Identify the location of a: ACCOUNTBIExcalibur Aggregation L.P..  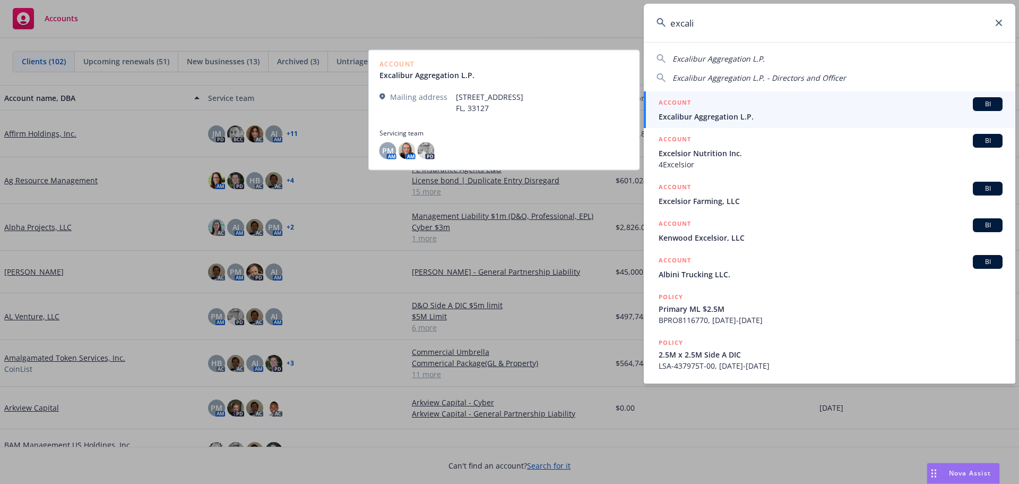
(830, 109).